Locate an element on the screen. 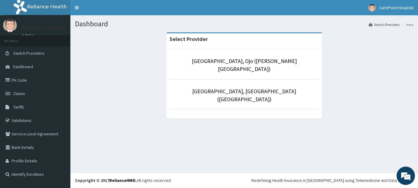 The image size is (418, 188). span: Tariffs is located at coordinates (19, 107).